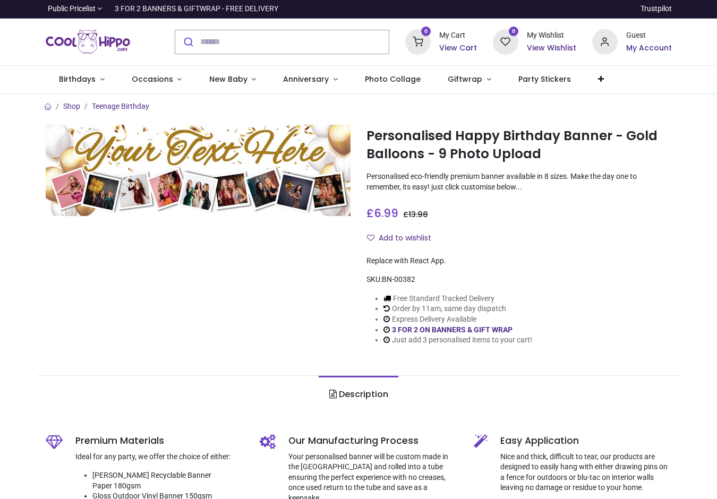 The width and height of the screenshot is (717, 499). Describe the element at coordinates (551, 36) in the screenshot. I see `div: My Wishlist` at that location.